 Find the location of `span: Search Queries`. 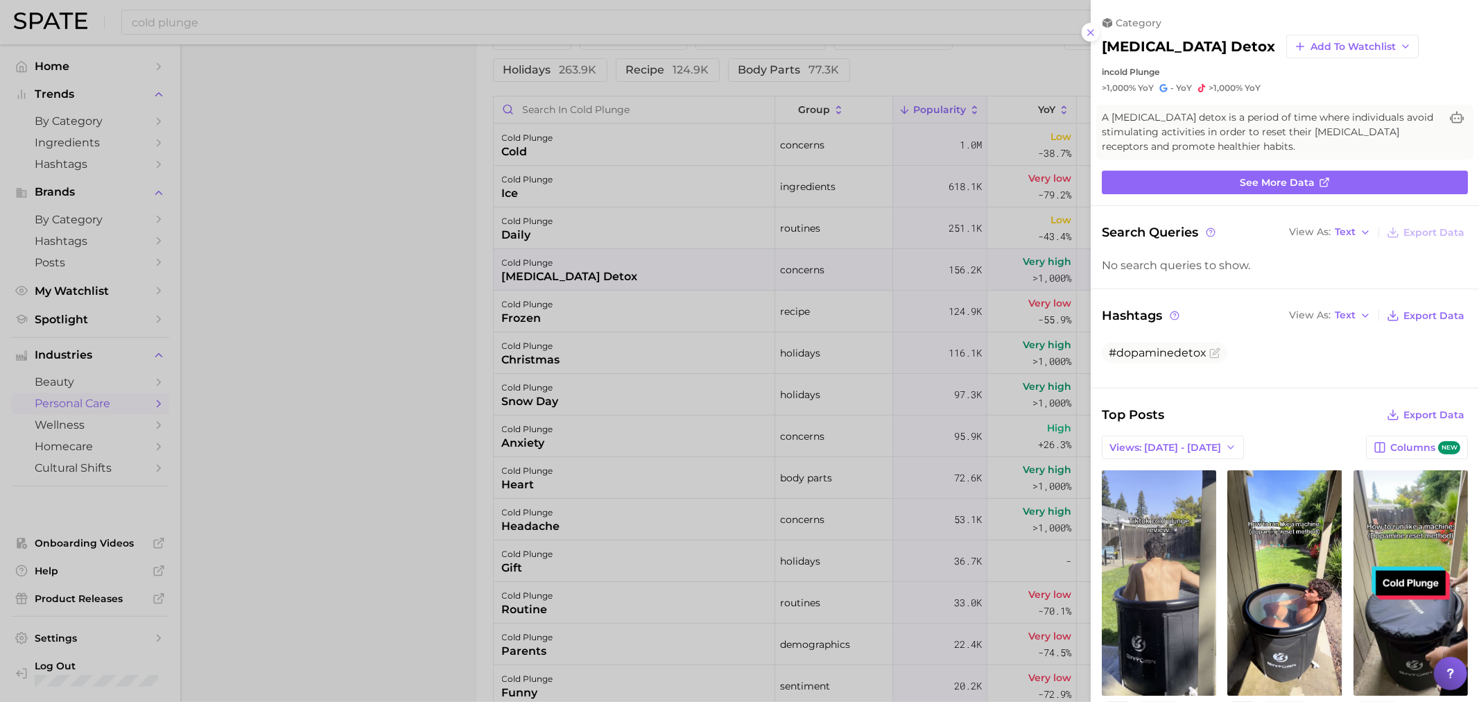

span: Search Queries is located at coordinates (1159, 232).